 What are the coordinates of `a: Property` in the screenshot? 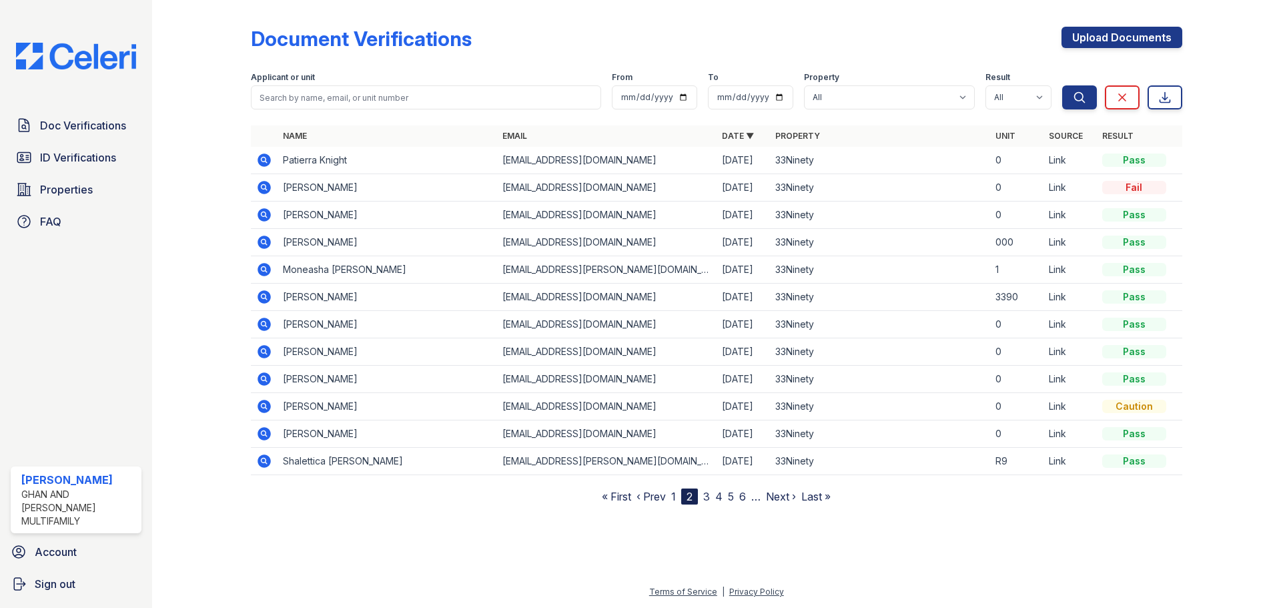 It's located at (797, 135).